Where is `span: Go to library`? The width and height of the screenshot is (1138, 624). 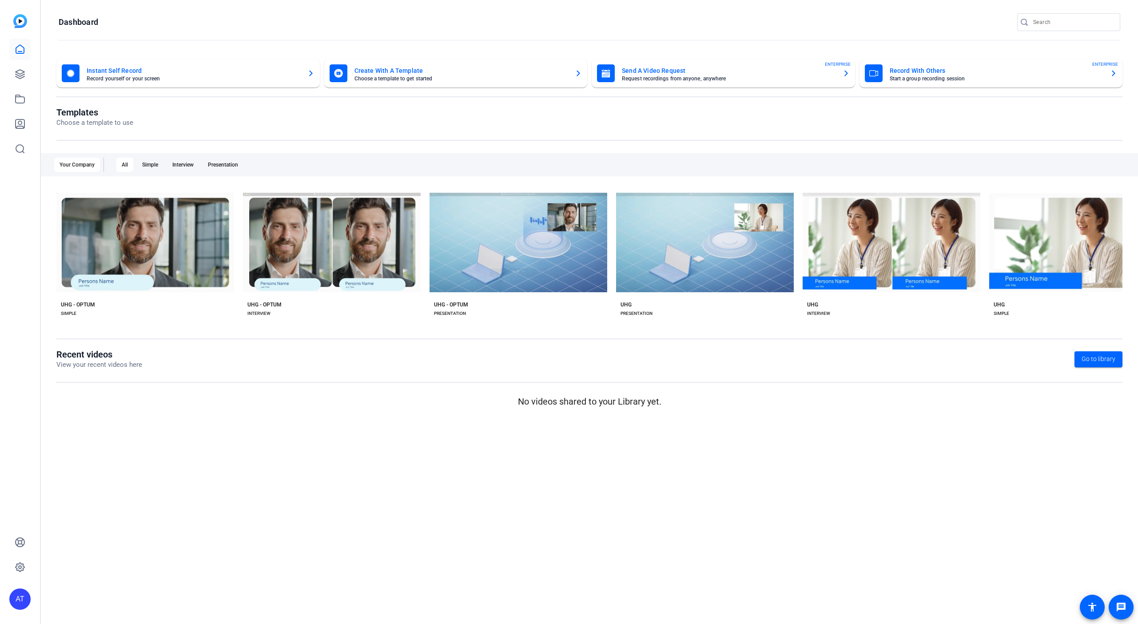
span: Go to library is located at coordinates (1099, 359).